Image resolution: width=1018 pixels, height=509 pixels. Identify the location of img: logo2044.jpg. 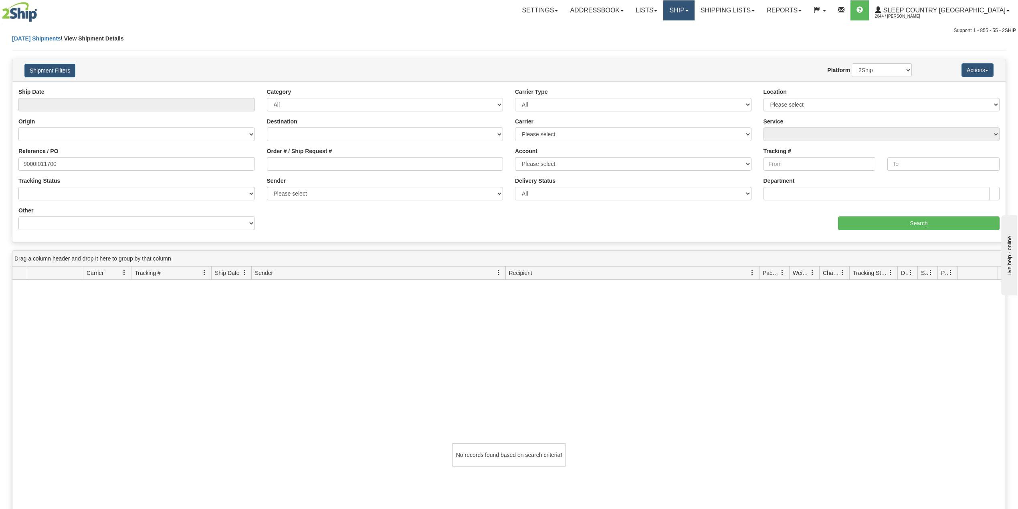
(20, 12).